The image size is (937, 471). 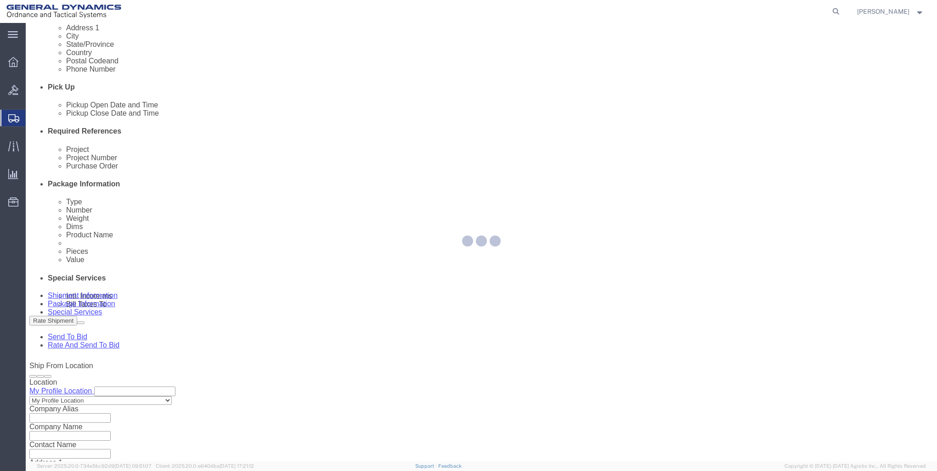 I want to click on span: Server: 2025.20.0-734e5bc92d9, so click(x=94, y=466).